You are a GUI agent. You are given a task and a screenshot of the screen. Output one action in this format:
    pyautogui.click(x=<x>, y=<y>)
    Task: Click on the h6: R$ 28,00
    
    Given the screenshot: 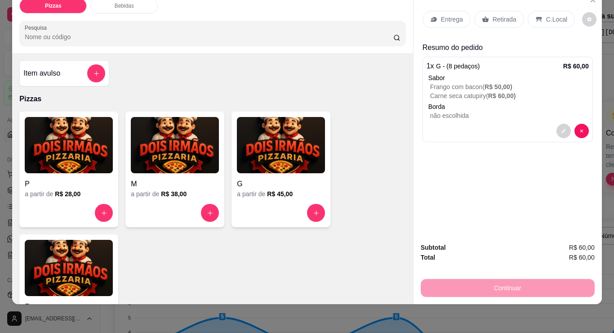 What is the action you would take?
    pyautogui.click(x=67, y=194)
    